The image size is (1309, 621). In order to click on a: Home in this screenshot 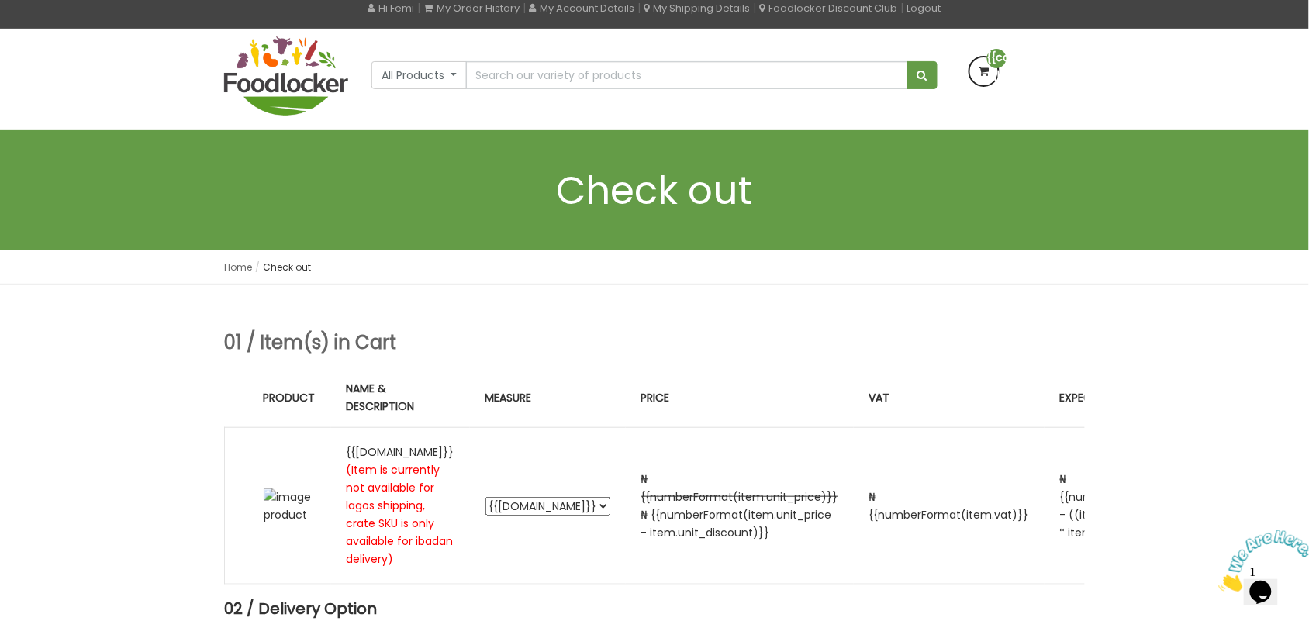, I will do `click(238, 267)`.